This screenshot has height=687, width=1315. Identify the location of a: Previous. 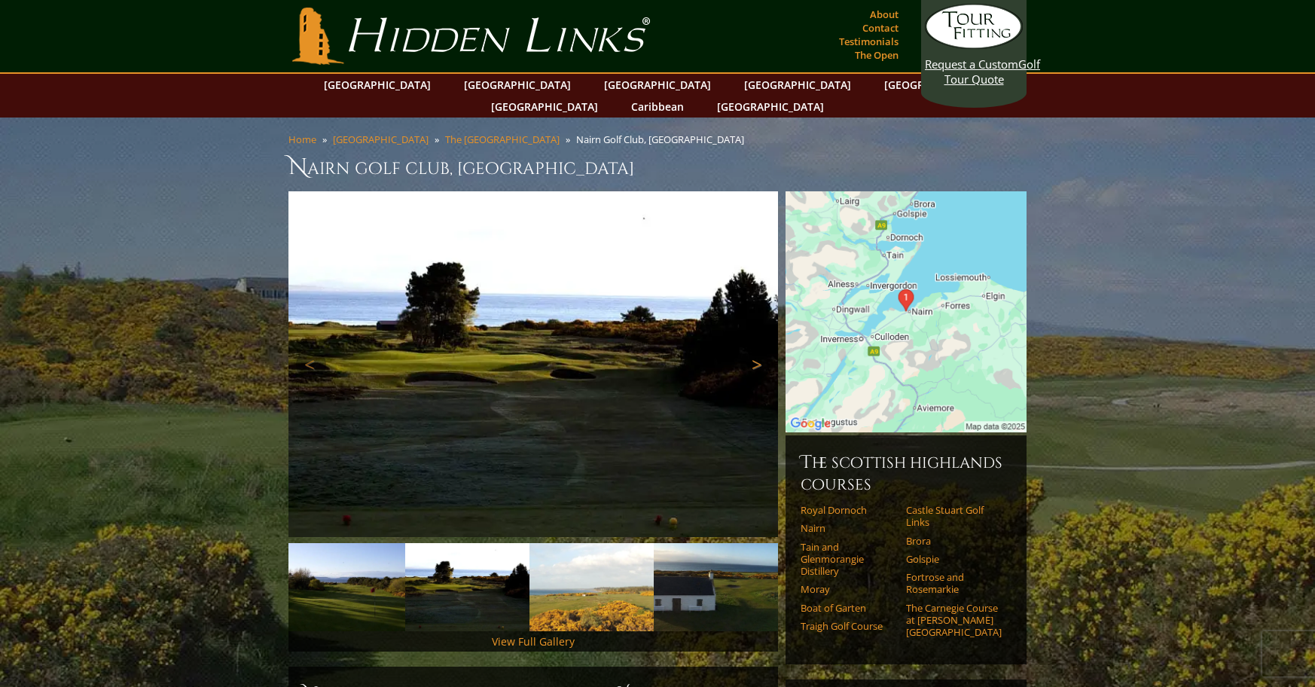
(311, 365).